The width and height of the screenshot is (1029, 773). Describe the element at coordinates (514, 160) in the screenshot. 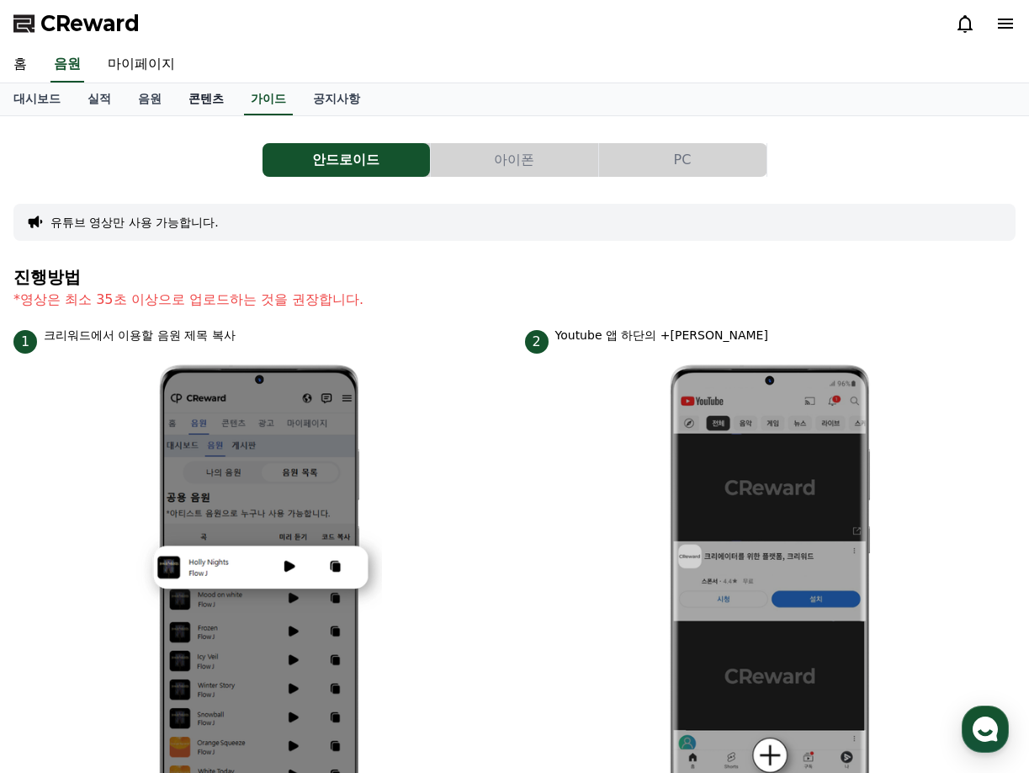

I see `button: 아이폰` at that location.